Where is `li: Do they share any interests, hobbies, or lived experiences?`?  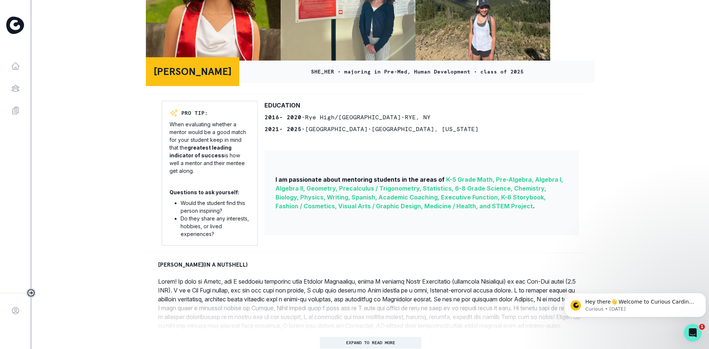 li: Do they share any interests, hobbies, or lived experiences? is located at coordinates (215, 226).